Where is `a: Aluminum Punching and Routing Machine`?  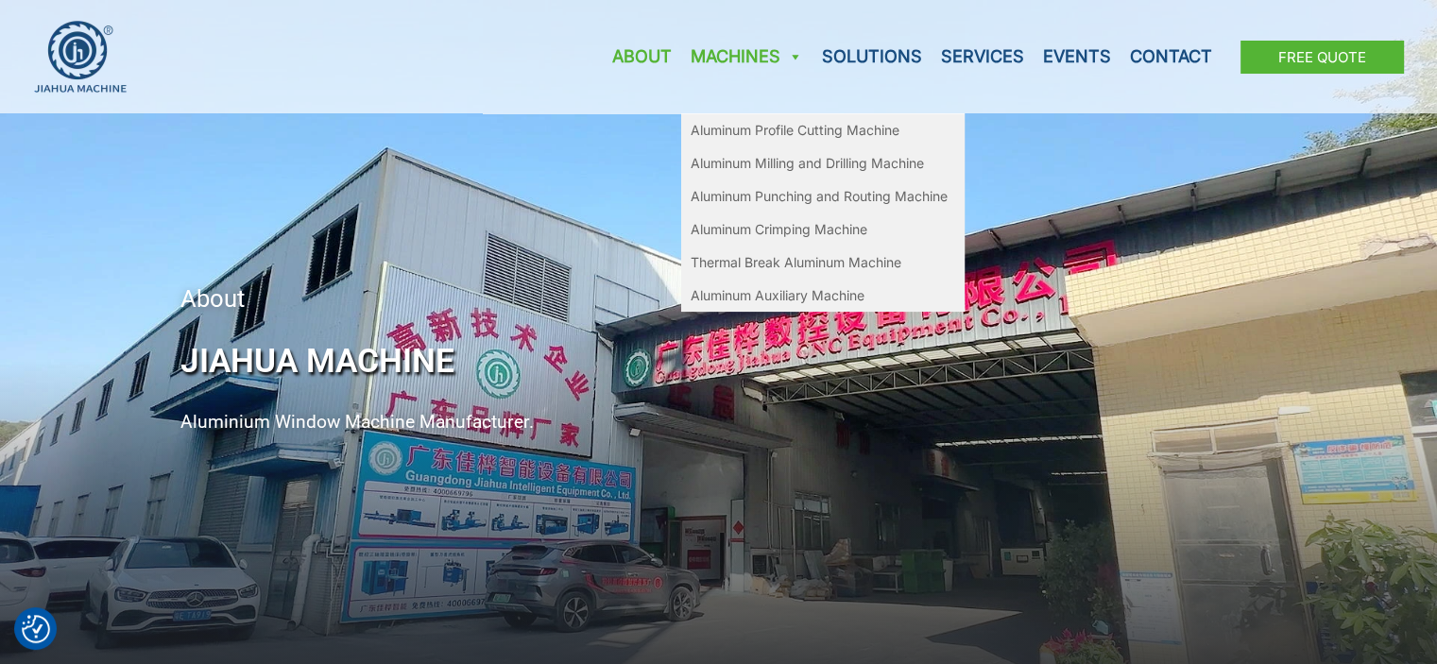 a: Aluminum Punching and Routing Machine is located at coordinates (823, 196).